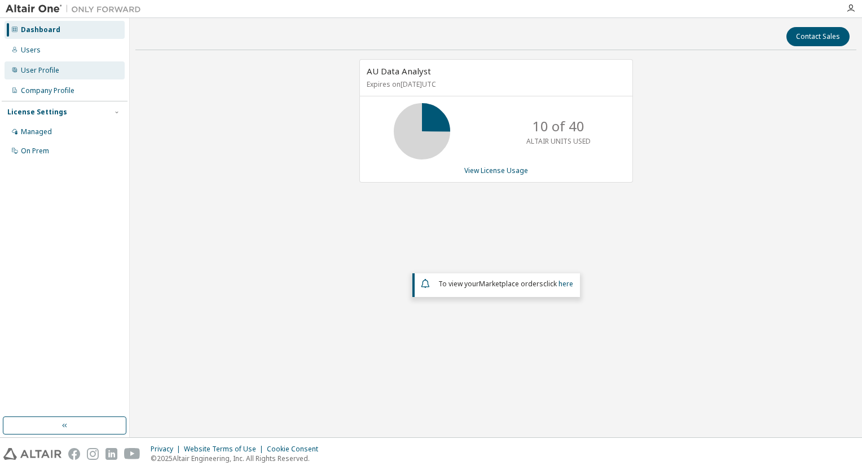 This screenshot has width=862, height=470. Describe the element at coordinates (111, 454) in the screenshot. I see `img: linkedin.svg` at that location.